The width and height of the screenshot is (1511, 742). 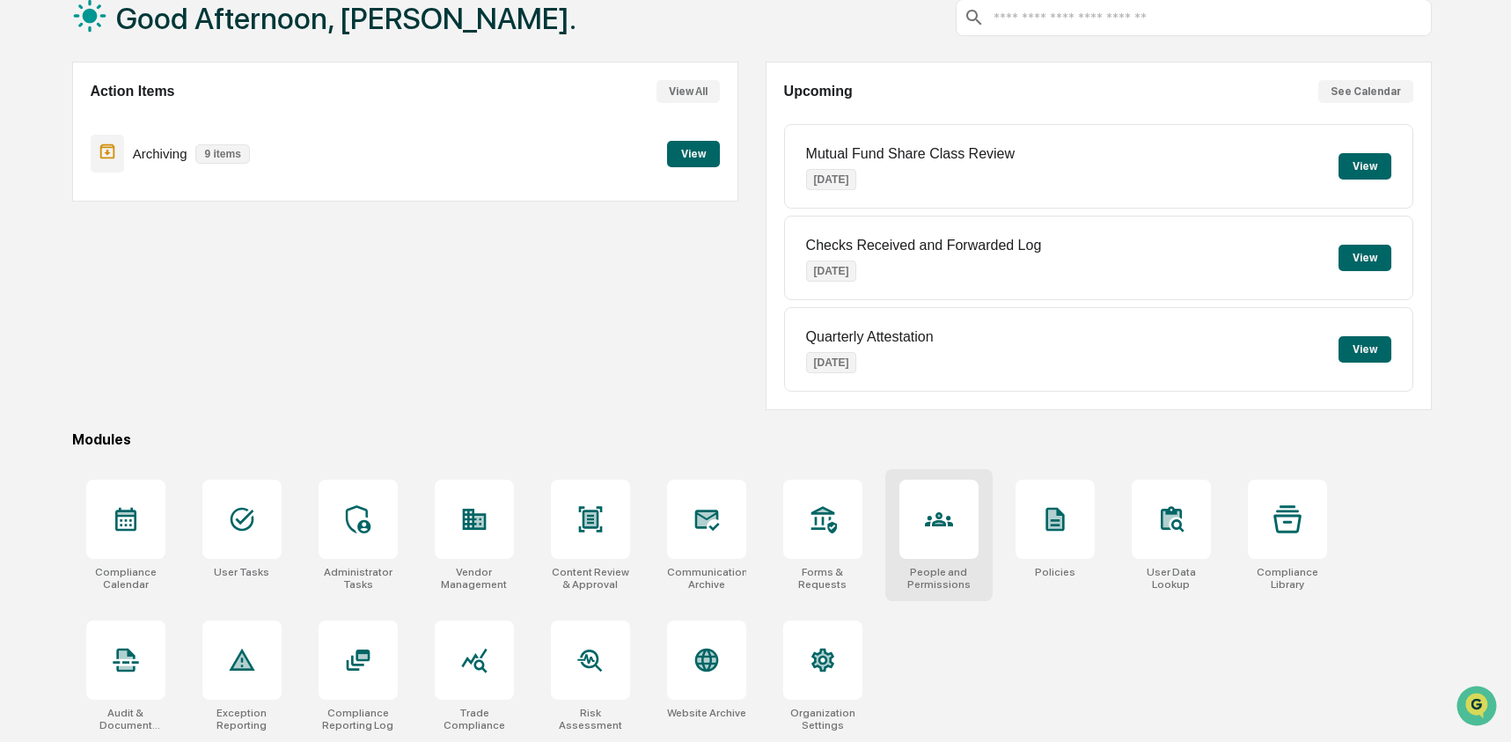 I want to click on div: Audit & Document Logs, so click(x=126, y=719).